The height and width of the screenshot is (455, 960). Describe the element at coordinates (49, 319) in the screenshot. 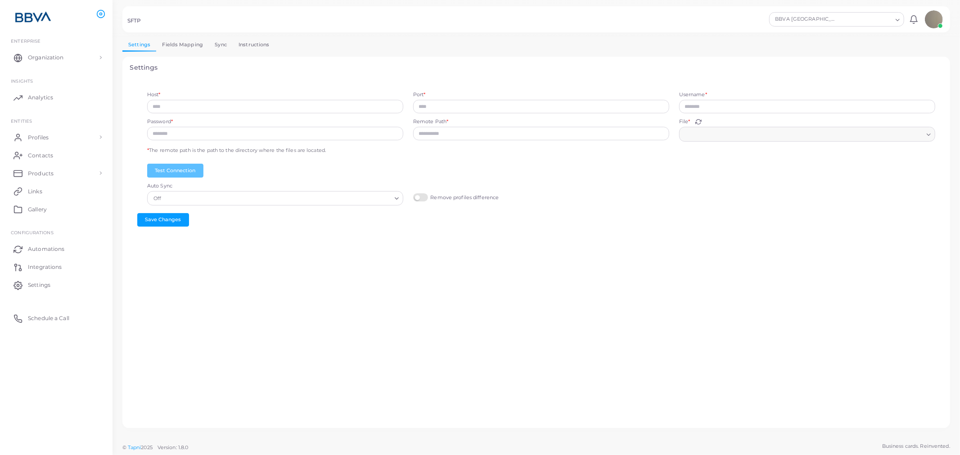

I see `span: Schedule a Call` at that location.